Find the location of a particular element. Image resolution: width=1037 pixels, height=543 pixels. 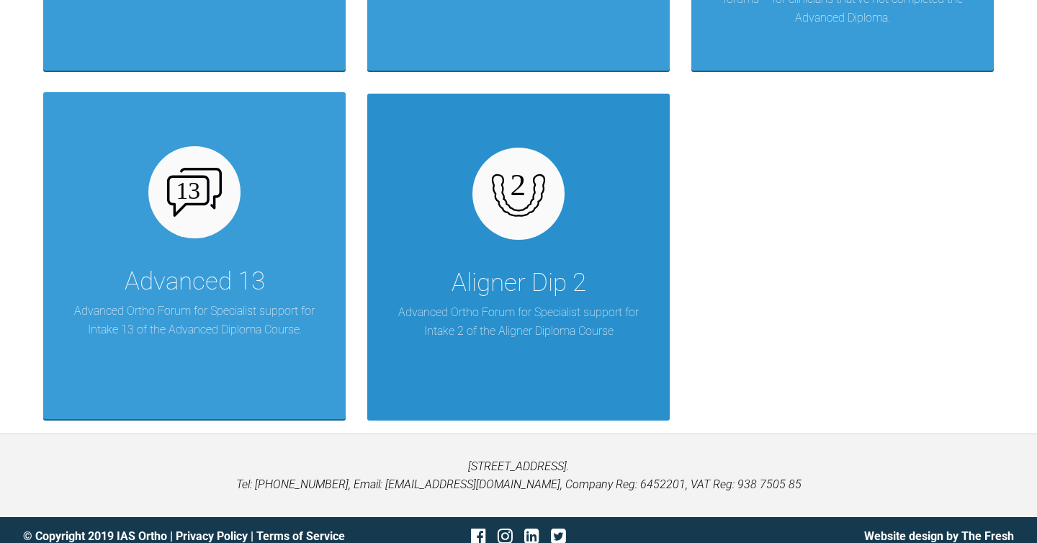

a: Advanced 13Advanced Ortho Forum for Specialist support for Intake 13 of the Advanced Diploma Course. is located at coordinates (194, 256).